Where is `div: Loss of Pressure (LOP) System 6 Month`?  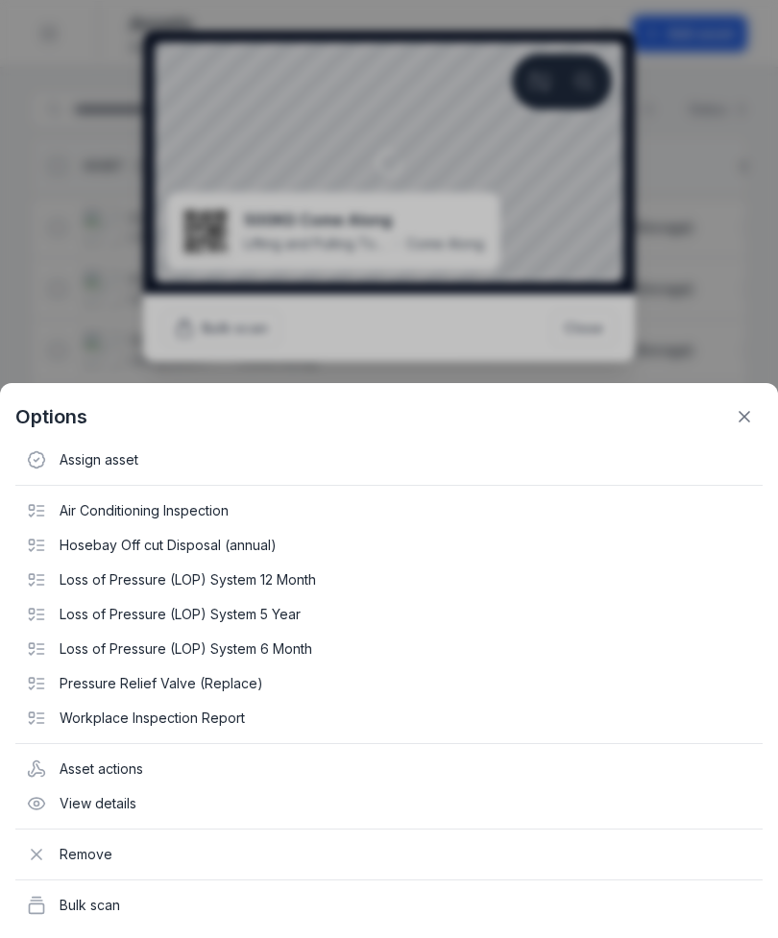
div: Loss of Pressure (LOP) System 6 Month is located at coordinates (389, 649).